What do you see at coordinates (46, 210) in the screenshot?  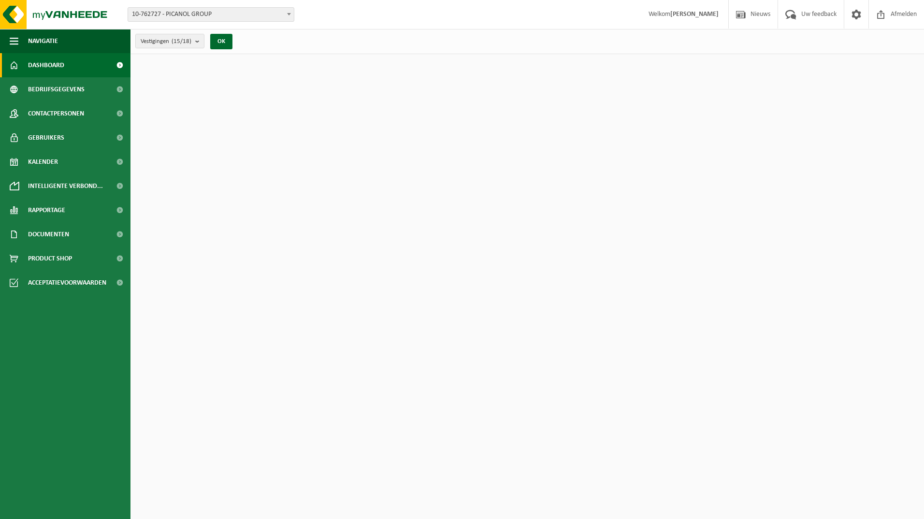 I see `span: Rapportage` at bounding box center [46, 210].